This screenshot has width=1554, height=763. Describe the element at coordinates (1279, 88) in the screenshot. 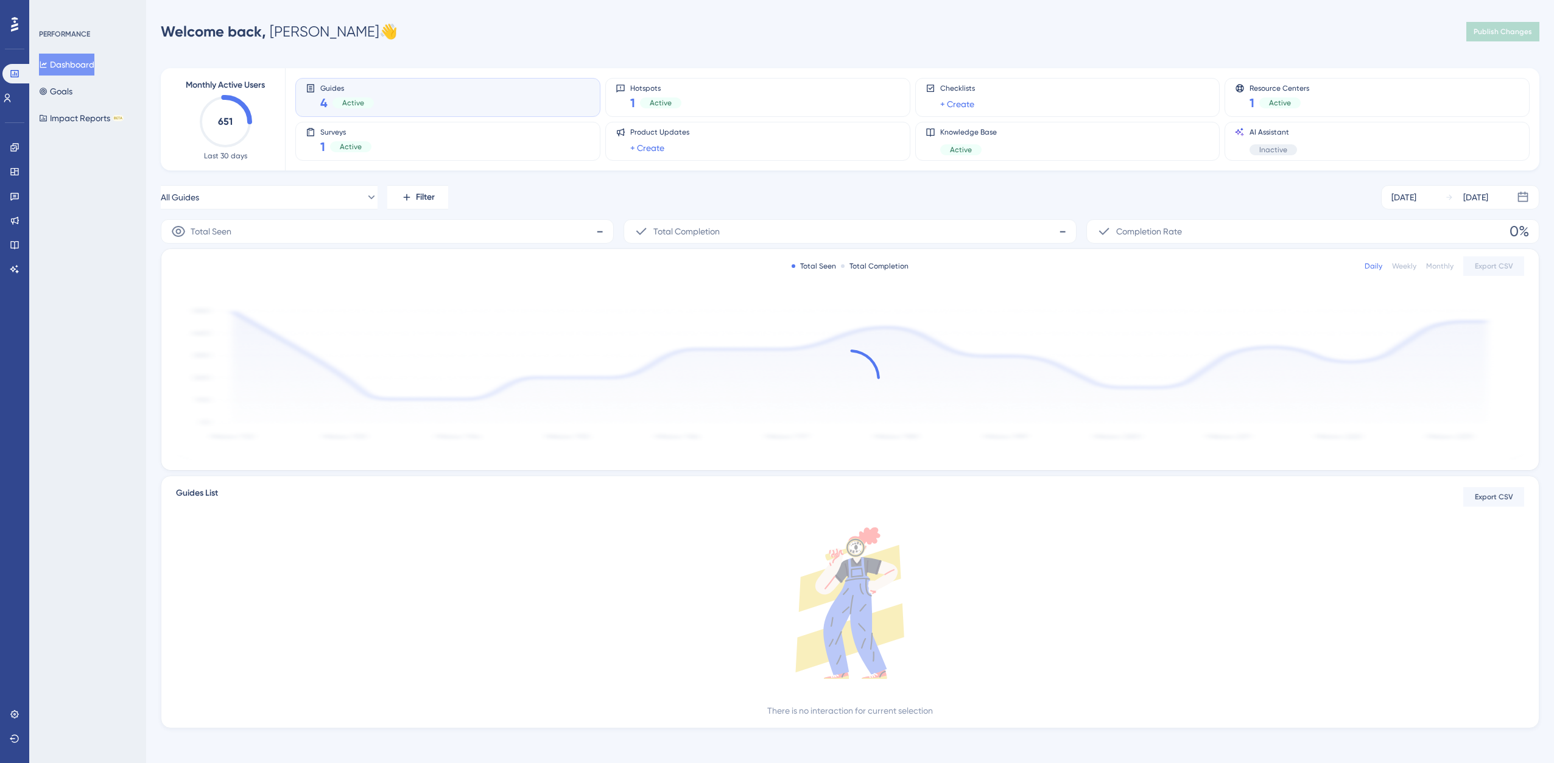

I see `span: Resource Centers` at that location.